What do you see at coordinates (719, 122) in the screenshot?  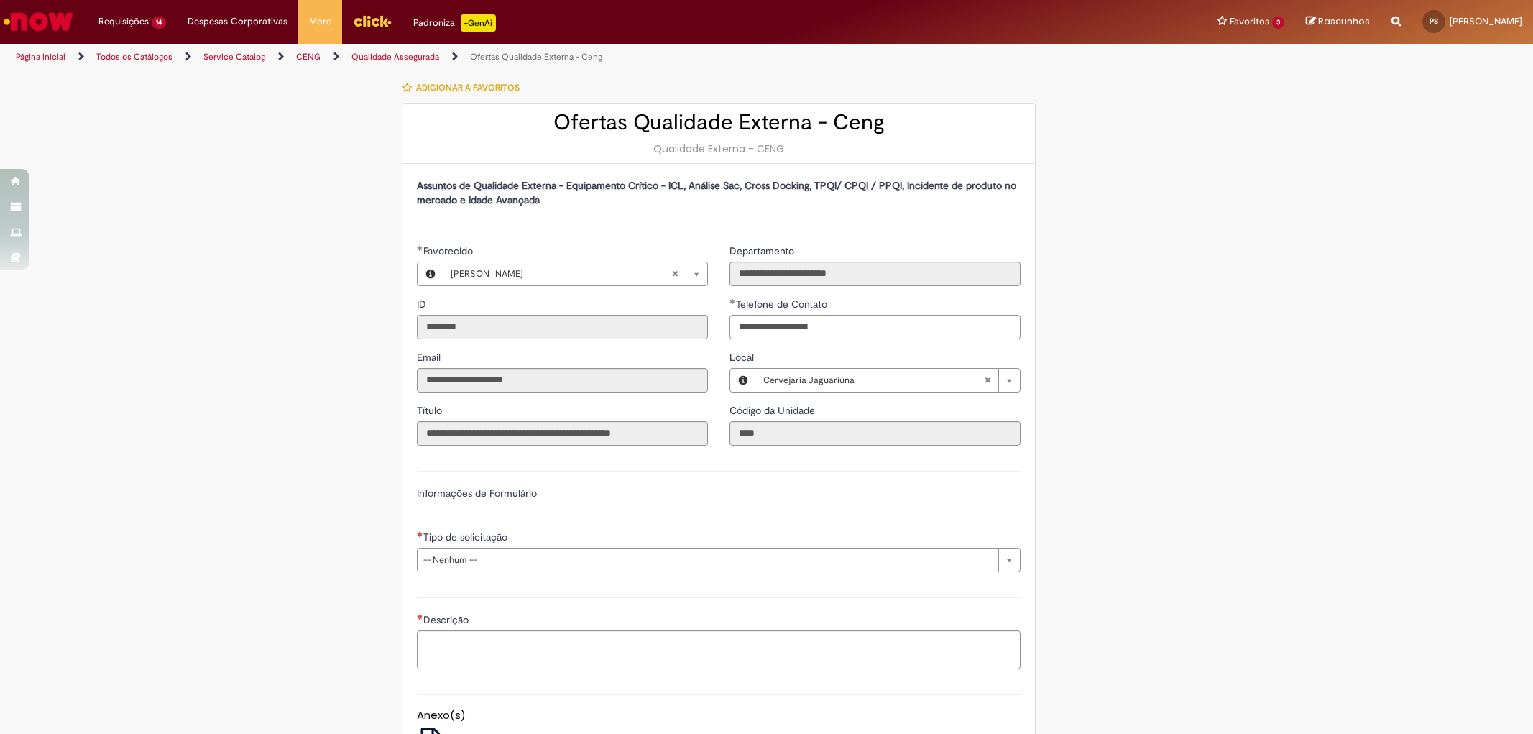 I see `h2: Ofertas Qualidade Externa - Ceng` at bounding box center [719, 122].